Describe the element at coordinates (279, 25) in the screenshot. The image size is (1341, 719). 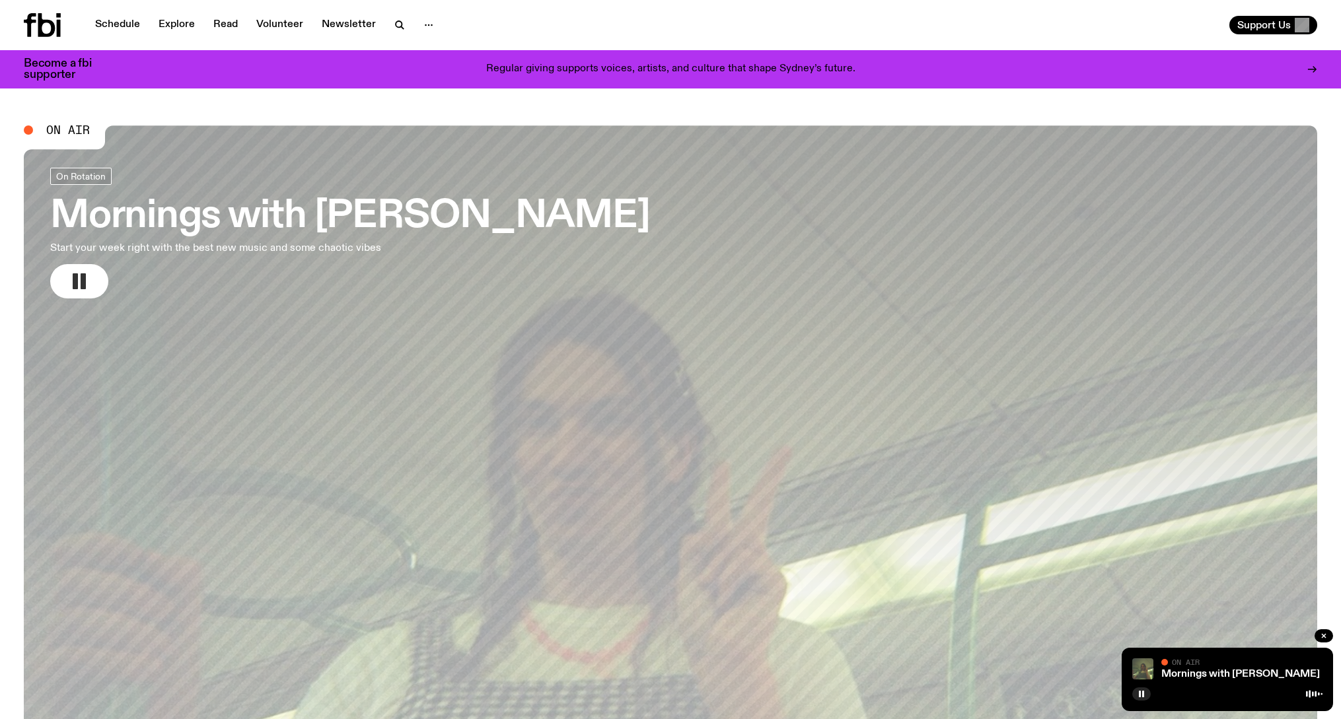
I see `a: Volunteer` at that location.